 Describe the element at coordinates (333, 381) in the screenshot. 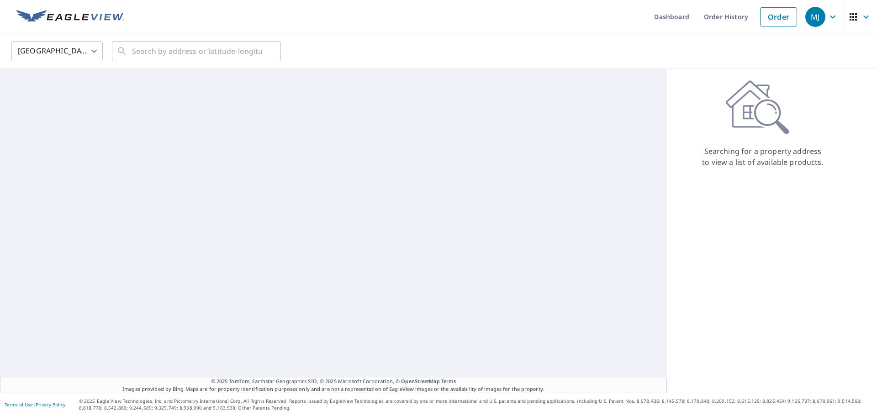

I see `span: © 2025 TomTom, Earthstar Geographics SIO, © 2025 Microsoft Corporation, ©` at that location.